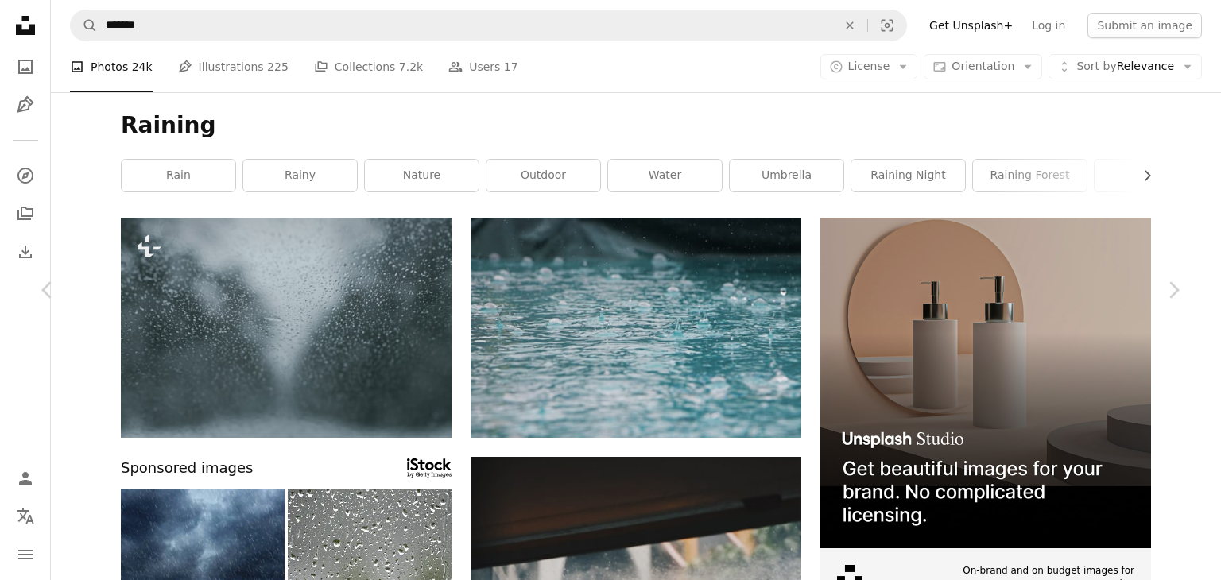 The width and height of the screenshot is (1221, 580). What do you see at coordinates (1174, 290) in the screenshot?
I see `a: Next` at bounding box center [1174, 290].